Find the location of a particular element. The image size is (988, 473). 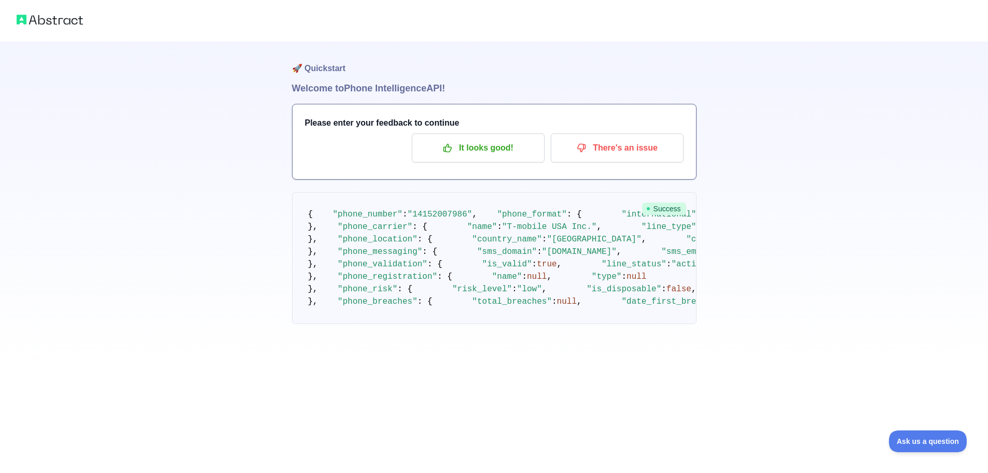

span: "T-mobile USA Inc." is located at coordinates (549, 227).